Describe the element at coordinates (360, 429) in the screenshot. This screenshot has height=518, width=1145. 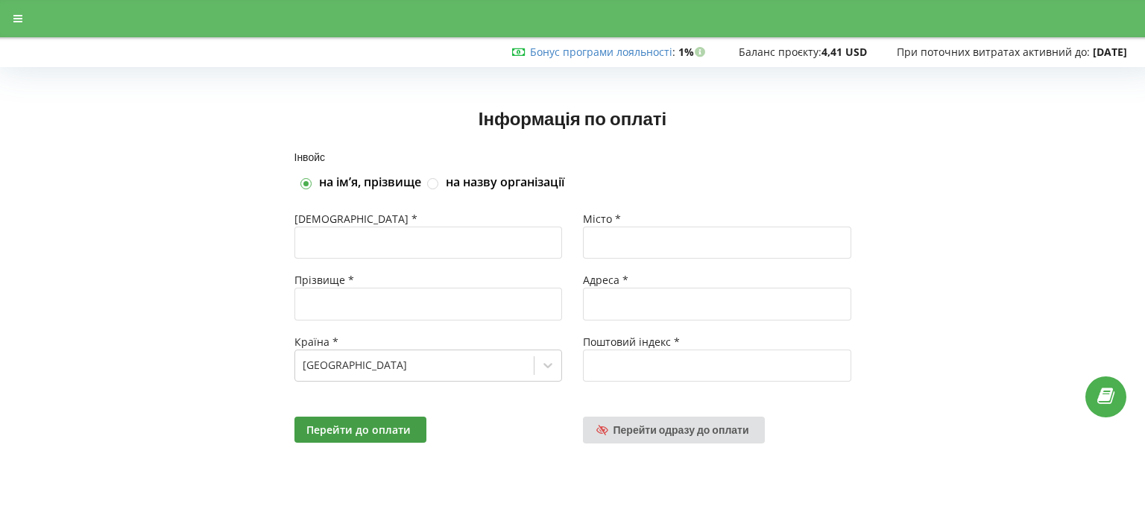
I see `button: Перейти до оплати` at that location.